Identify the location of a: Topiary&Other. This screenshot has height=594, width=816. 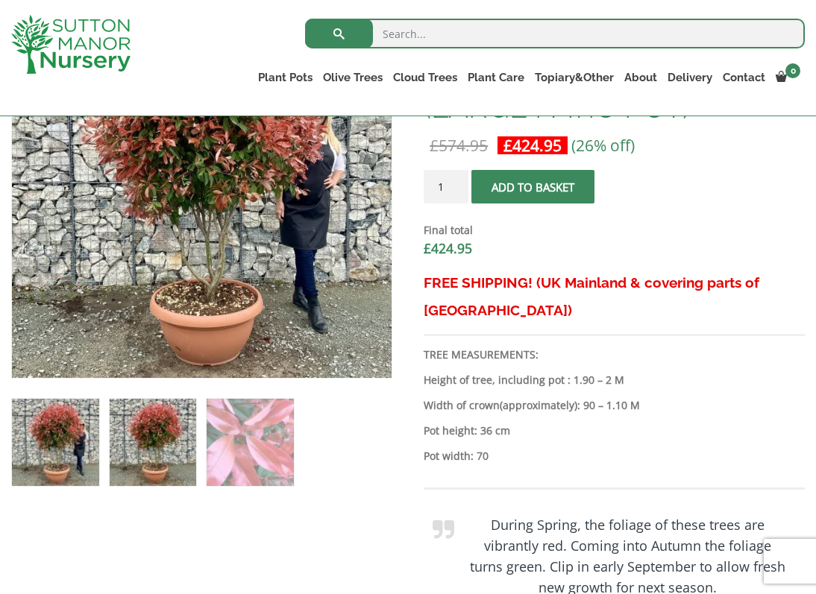
(574, 78).